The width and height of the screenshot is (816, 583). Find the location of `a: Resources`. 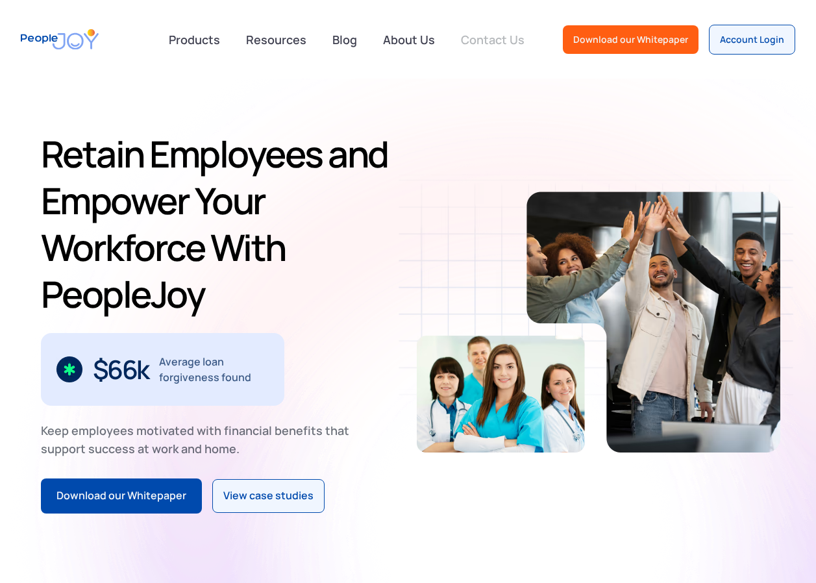

a: Resources is located at coordinates (276, 40).